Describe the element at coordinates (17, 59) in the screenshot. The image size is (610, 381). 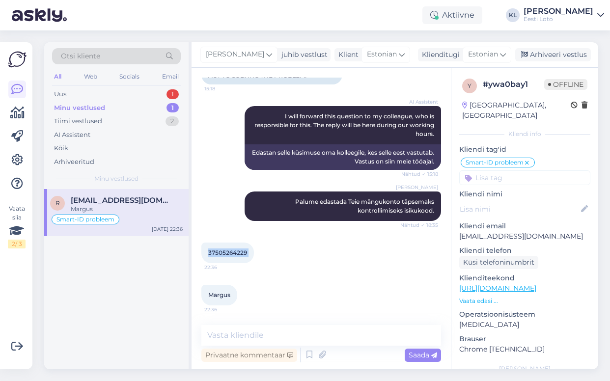
I see `img: Askly Logo` at that location.